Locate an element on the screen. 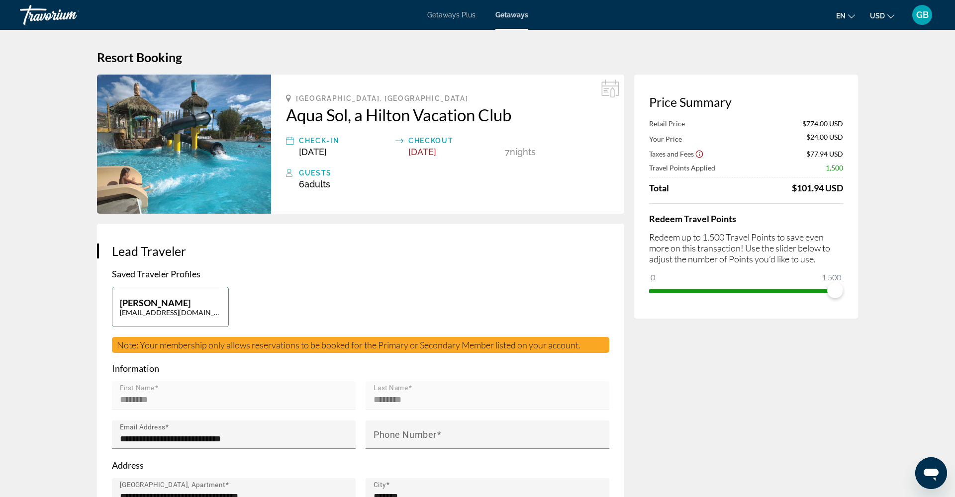 This screenshot has height=497, width=955. div: $101.94 USD is located at coordinates (817, 188).